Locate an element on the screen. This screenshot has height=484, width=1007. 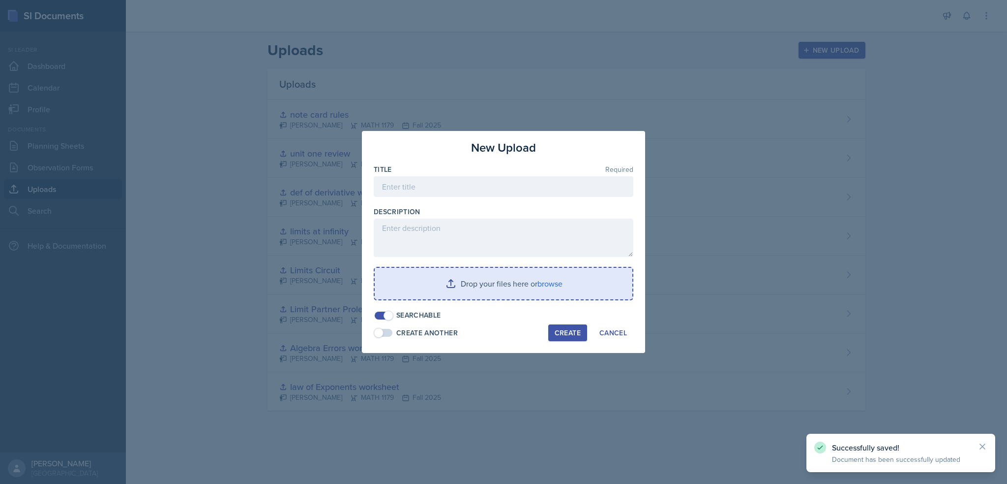
div: Create Another is located at coordinates (427, 333).